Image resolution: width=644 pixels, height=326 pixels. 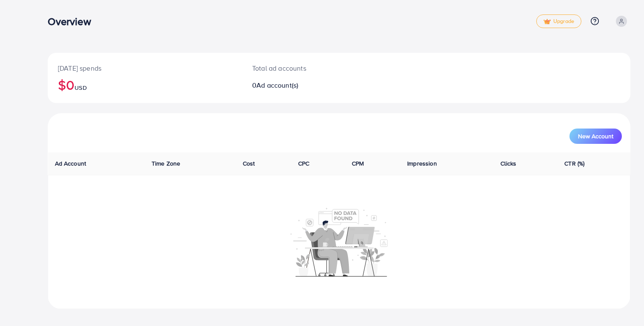 What do you see at coordinates (80, 88) in the screenshot?
I see `span: USD` at bounding box center [80, 88].